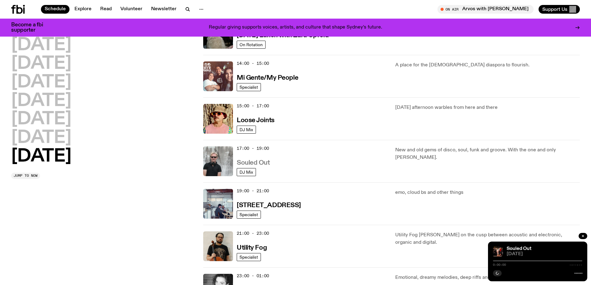 The image size is (591, 285). Describe the element at coordinates (131, 9) in the screenshot. I see `a: Volunteer` at that location.